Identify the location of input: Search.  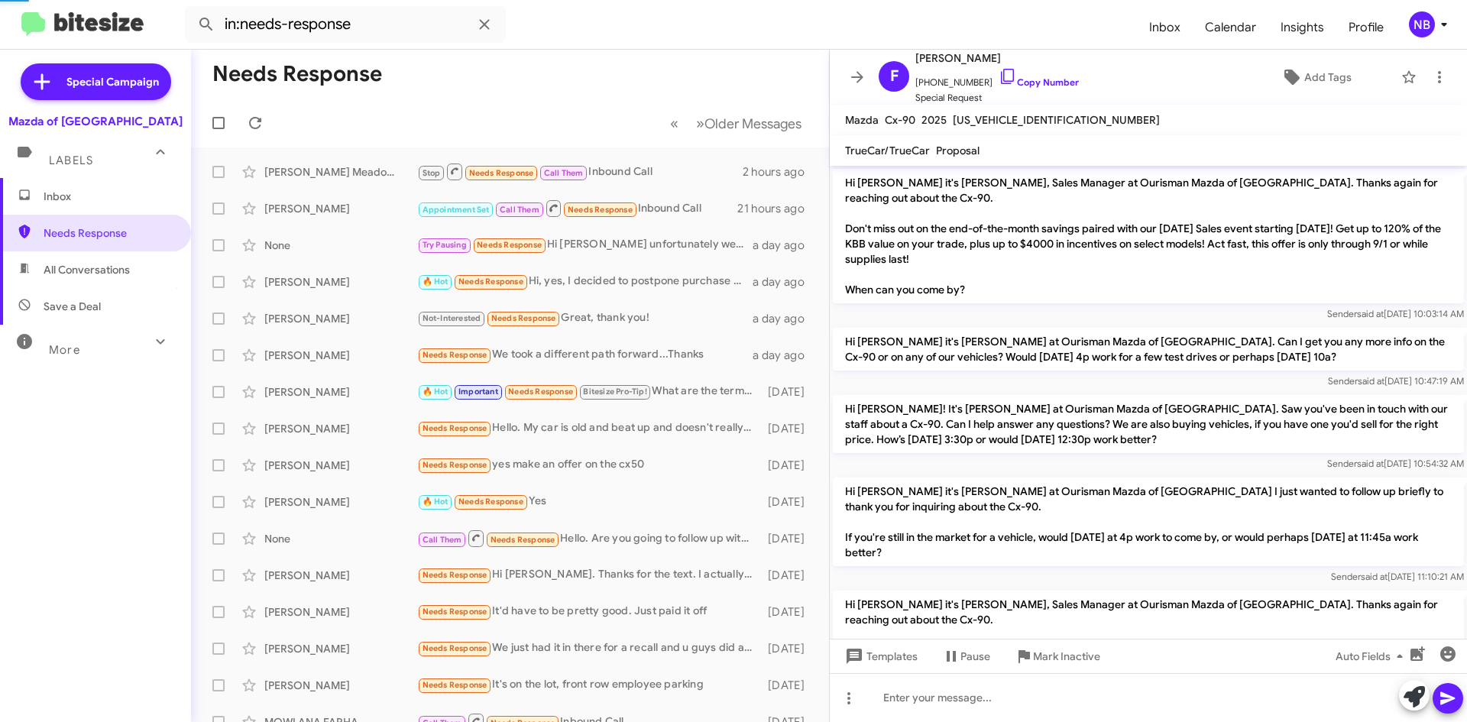
(345, 24).